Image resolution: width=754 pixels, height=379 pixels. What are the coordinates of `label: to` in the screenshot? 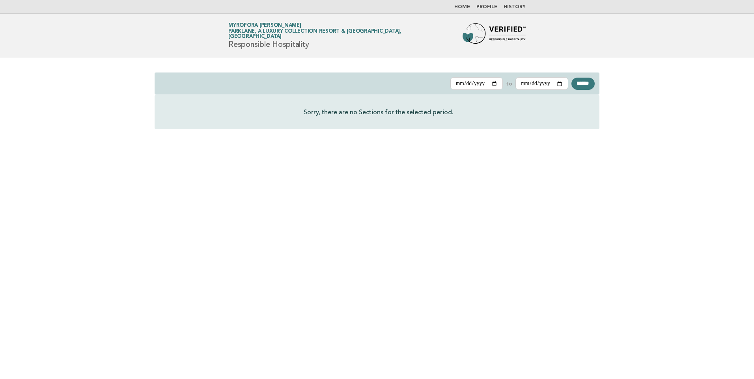 It's located at (509, 84).